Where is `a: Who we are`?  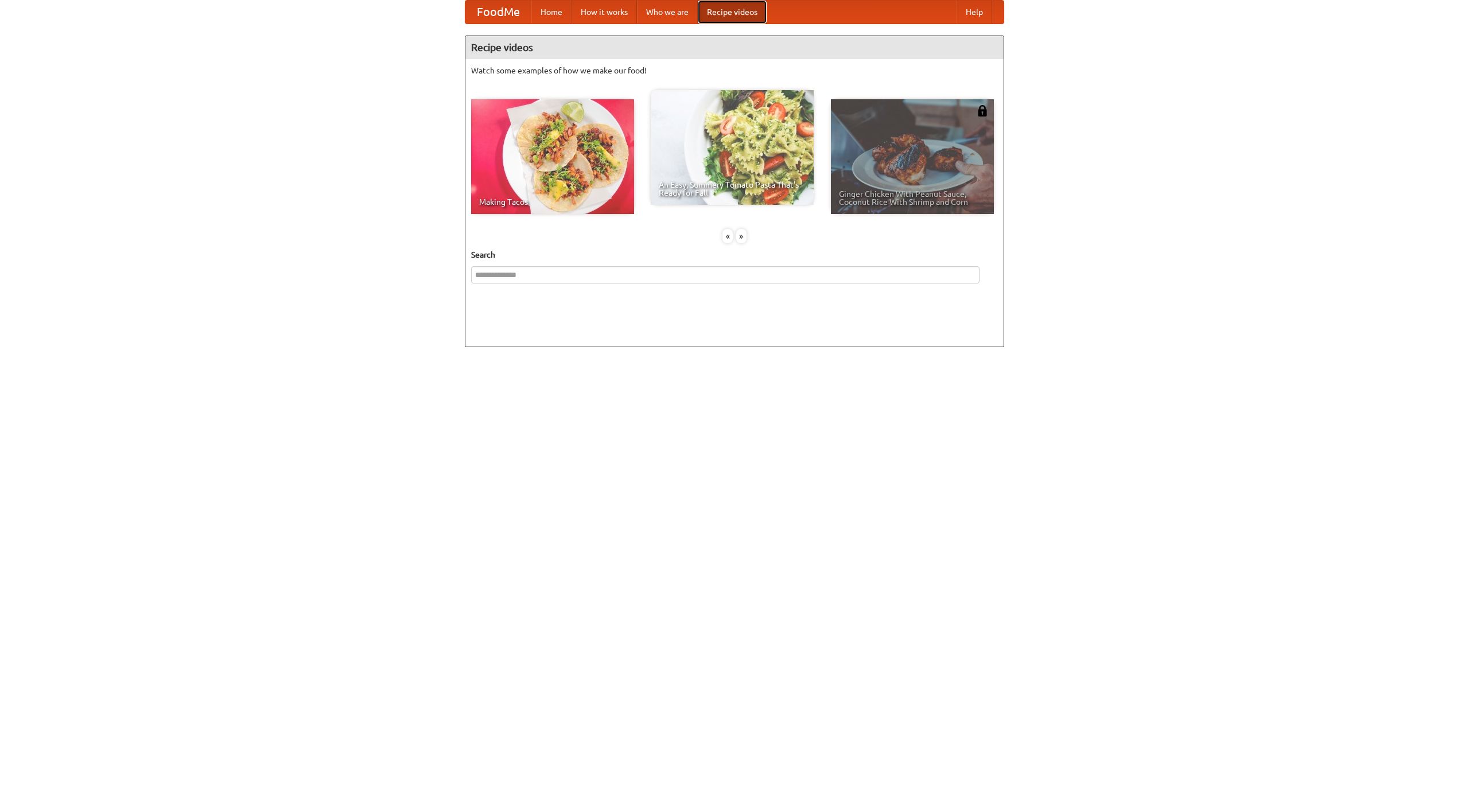 a: Who we are is located at coordinates (667, 12).